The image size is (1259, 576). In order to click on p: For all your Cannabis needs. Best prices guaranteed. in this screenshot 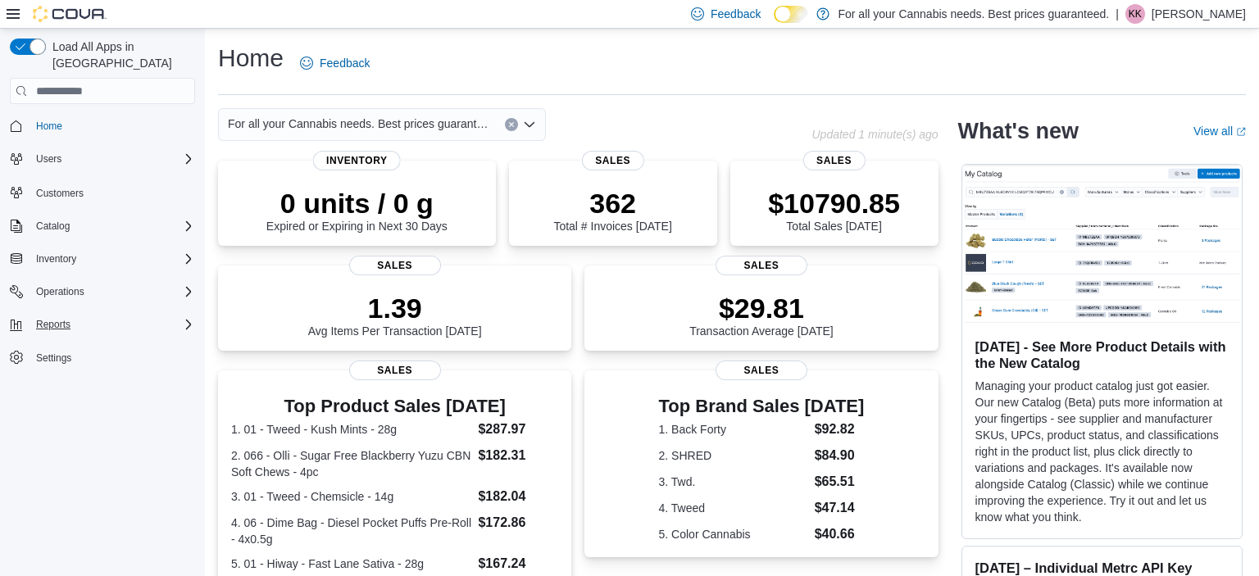, I will do `click(973, 14)`.